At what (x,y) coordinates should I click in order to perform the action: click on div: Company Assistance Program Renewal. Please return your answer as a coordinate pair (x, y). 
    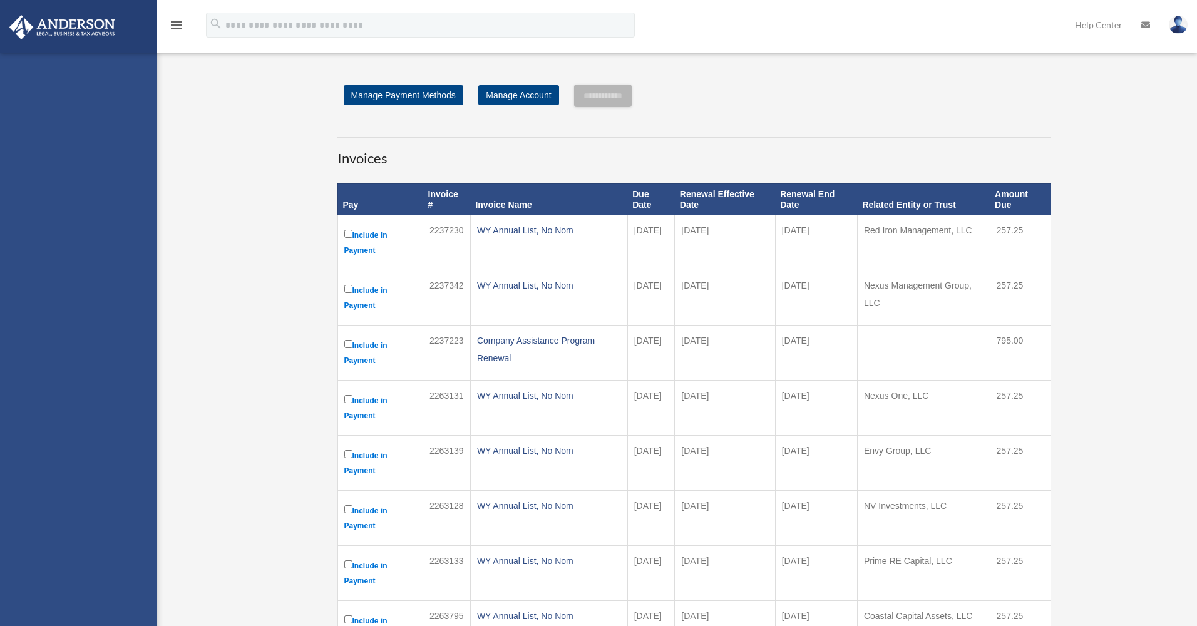
    Looking at the image, I should click on (549, 349).